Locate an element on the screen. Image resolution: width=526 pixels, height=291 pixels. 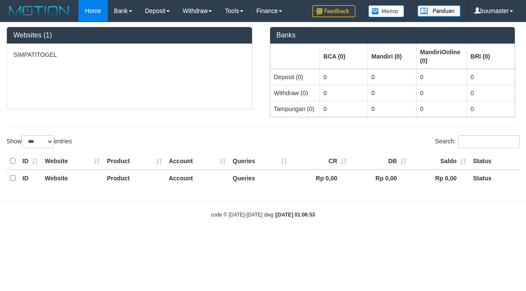
td: Deposit (0) is located at coordinates (295, 77).